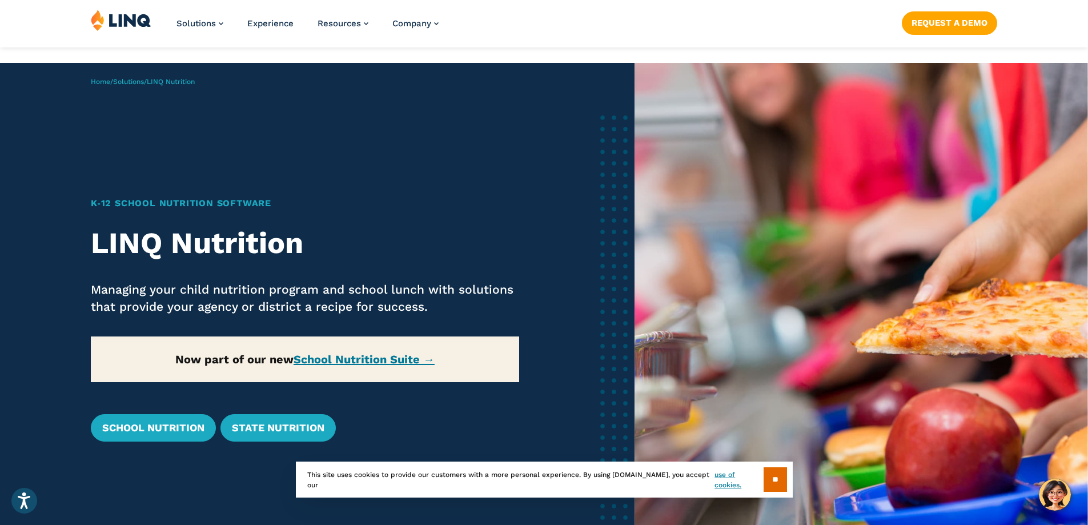 The image size is (1088, 525). I want to click on nav: Button Navigation, so click(949, 22).